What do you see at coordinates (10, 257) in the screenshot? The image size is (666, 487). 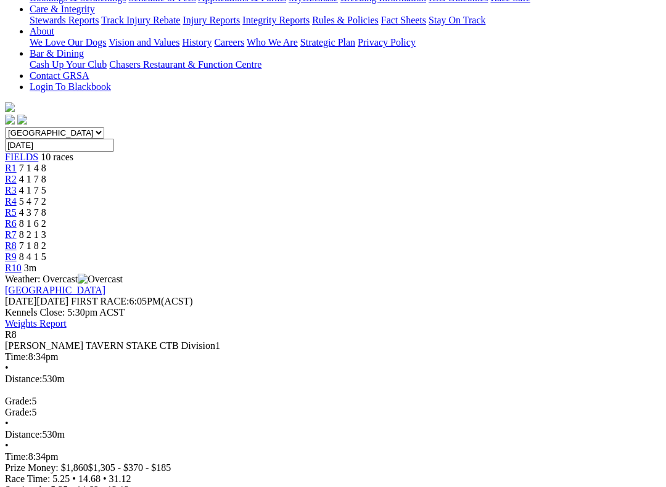 I see `a: R9` at bounding box center [10, 257].